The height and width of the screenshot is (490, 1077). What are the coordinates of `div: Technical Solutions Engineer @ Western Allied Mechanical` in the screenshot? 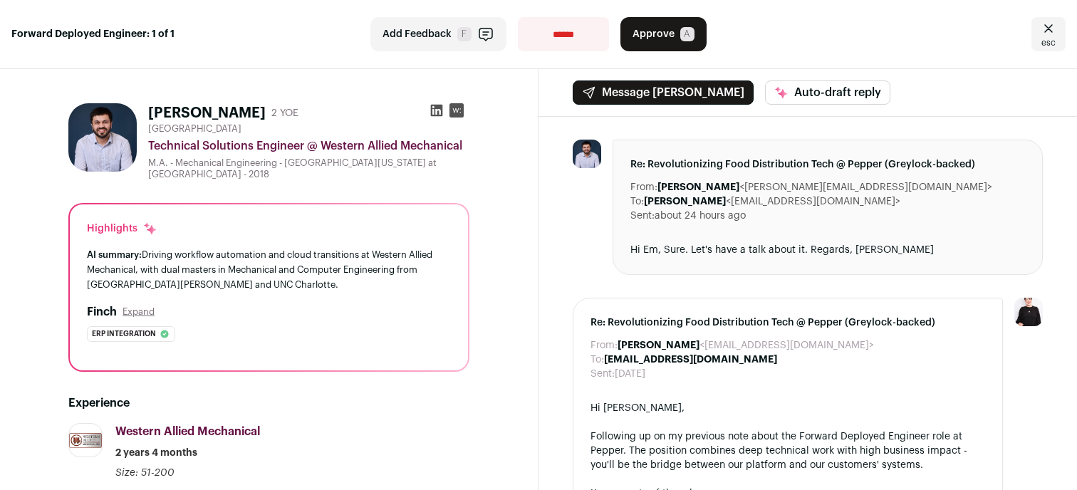 It's located at (308, 146).